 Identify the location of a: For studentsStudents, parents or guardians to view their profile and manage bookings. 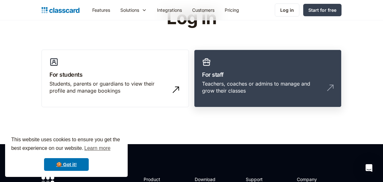
(115, 79).